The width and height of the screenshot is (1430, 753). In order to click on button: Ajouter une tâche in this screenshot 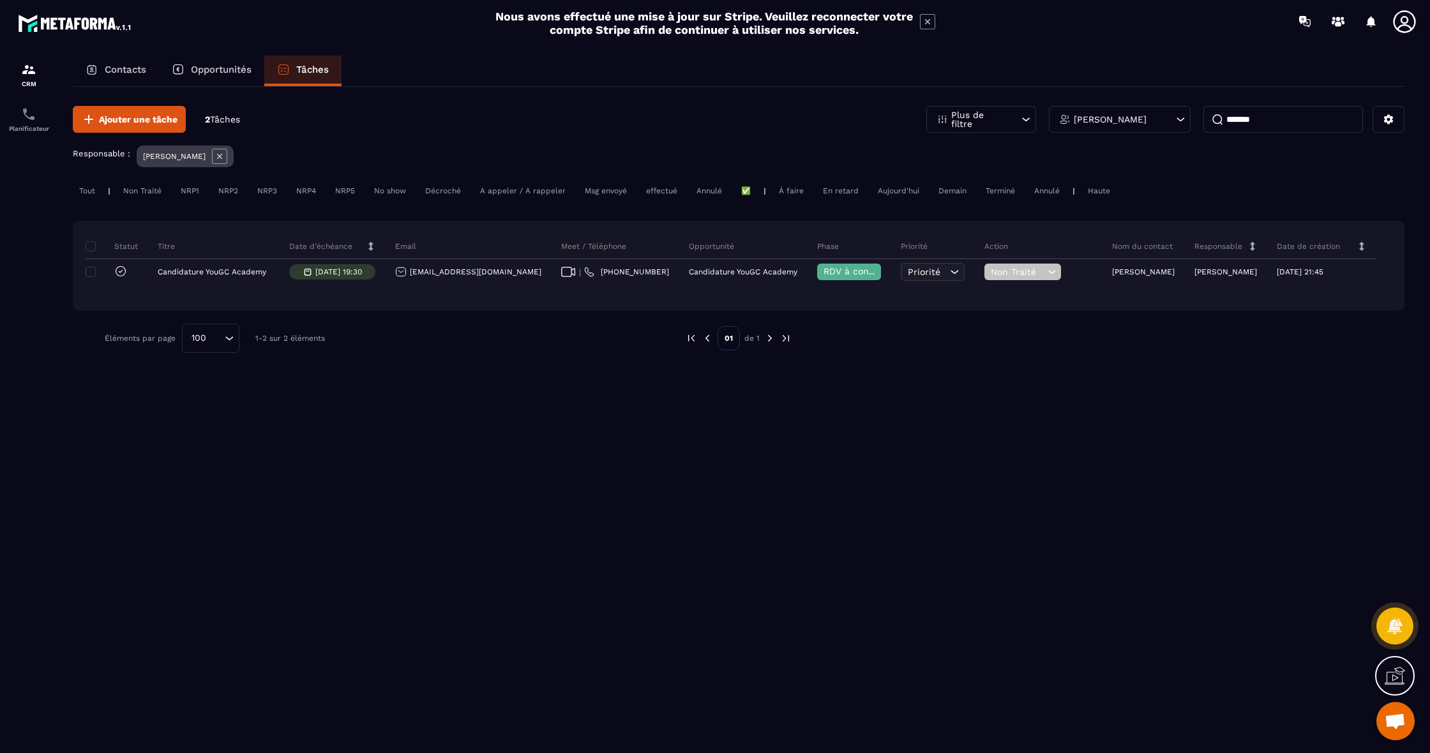, I will do `click(129, 119)`.